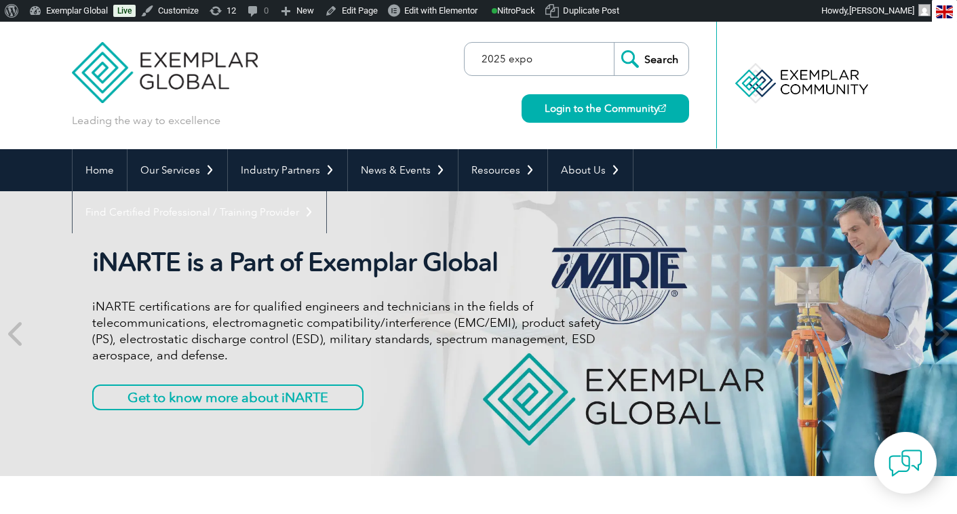  What do you see at coordinates (177, 170) in the screenshot?
I see `a: Our Services` at bounding box center [177, 170].